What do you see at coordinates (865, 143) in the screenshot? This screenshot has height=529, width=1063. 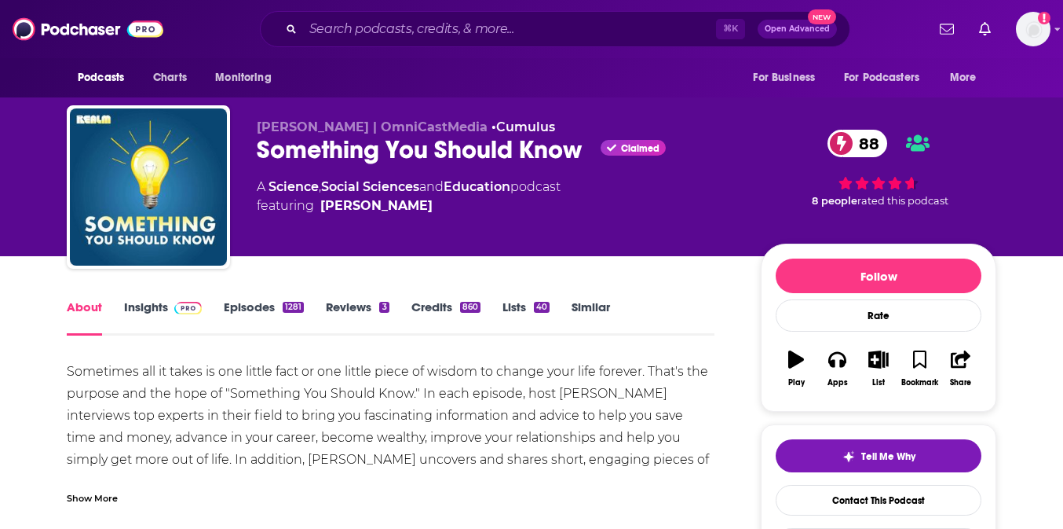 I see `span: 88` at bounding box center [865, 143].